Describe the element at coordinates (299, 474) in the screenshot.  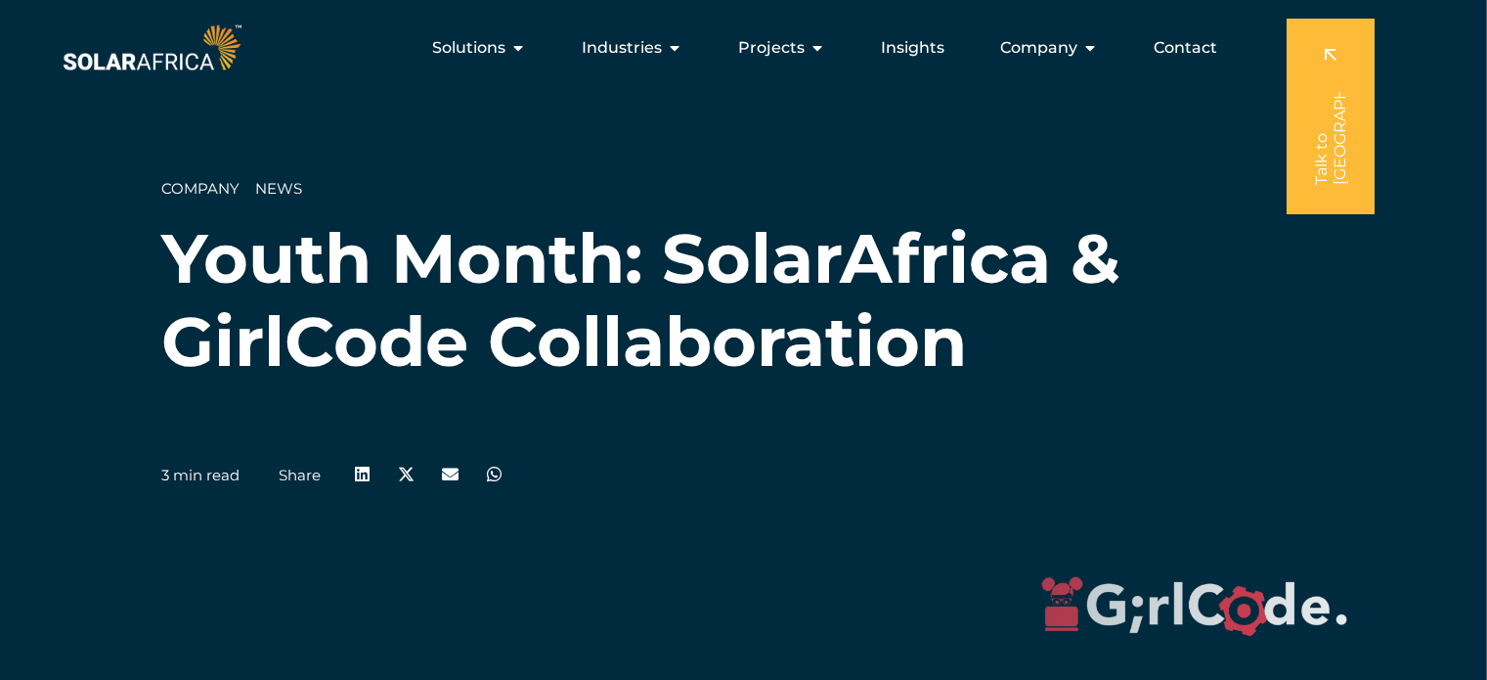
I see `a: Share` at that location.